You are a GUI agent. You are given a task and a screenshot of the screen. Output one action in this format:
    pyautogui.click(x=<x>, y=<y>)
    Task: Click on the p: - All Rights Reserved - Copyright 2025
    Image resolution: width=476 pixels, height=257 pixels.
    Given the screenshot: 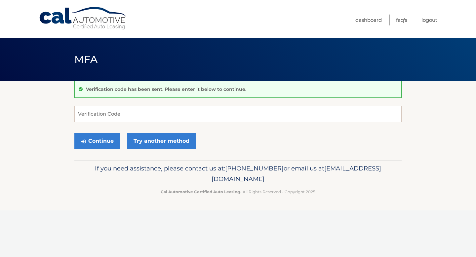 What is the action you would take?
    pyautogui.click(x=238, y=192)
    